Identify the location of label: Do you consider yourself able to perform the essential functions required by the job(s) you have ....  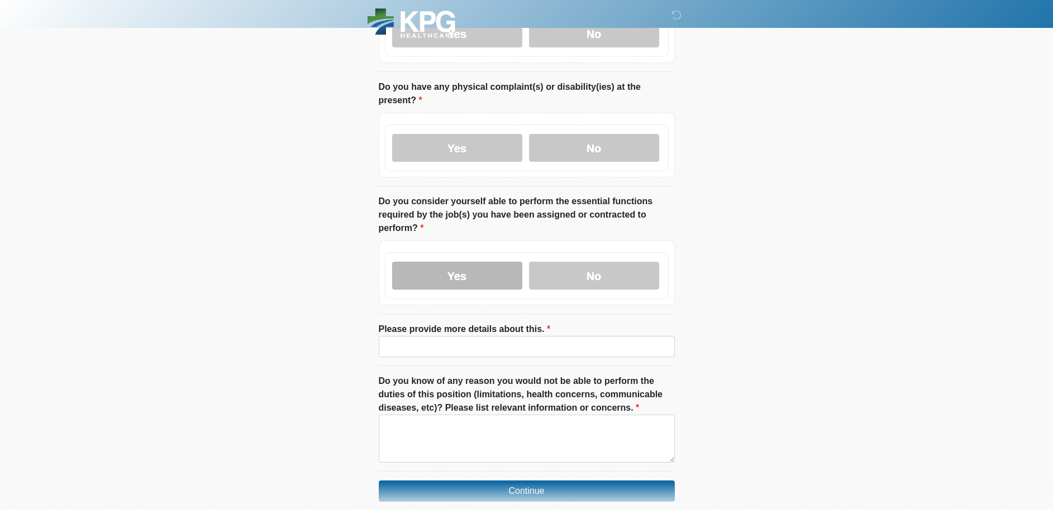
(527, 215).